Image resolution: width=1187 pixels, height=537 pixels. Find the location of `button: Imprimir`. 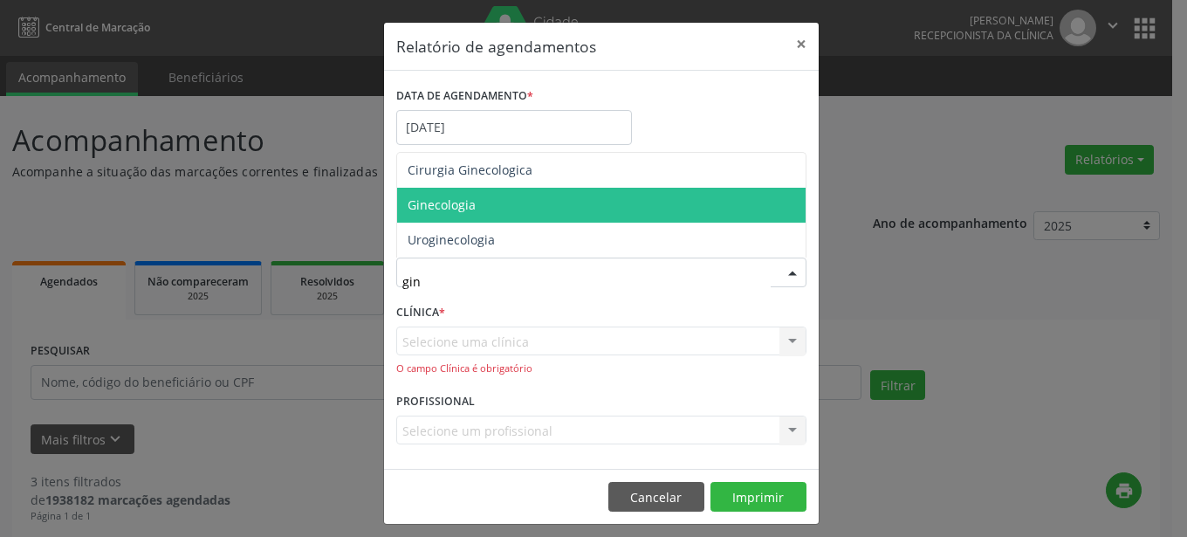

button: Imprimir is located at coordinates (759, 497).